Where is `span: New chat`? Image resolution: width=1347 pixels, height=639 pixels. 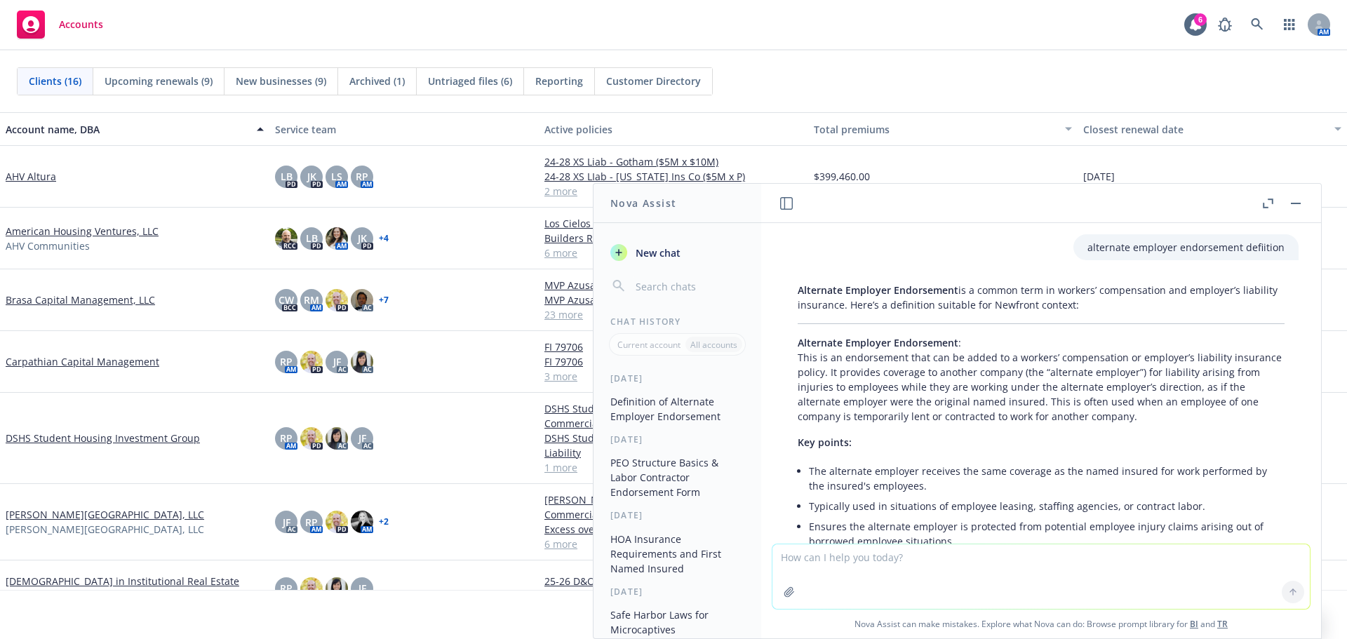 span: New chat is located at coordinates (657, 253).